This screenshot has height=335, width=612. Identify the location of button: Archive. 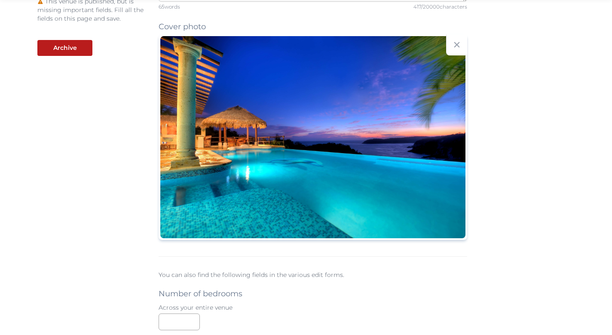
(65, 48).